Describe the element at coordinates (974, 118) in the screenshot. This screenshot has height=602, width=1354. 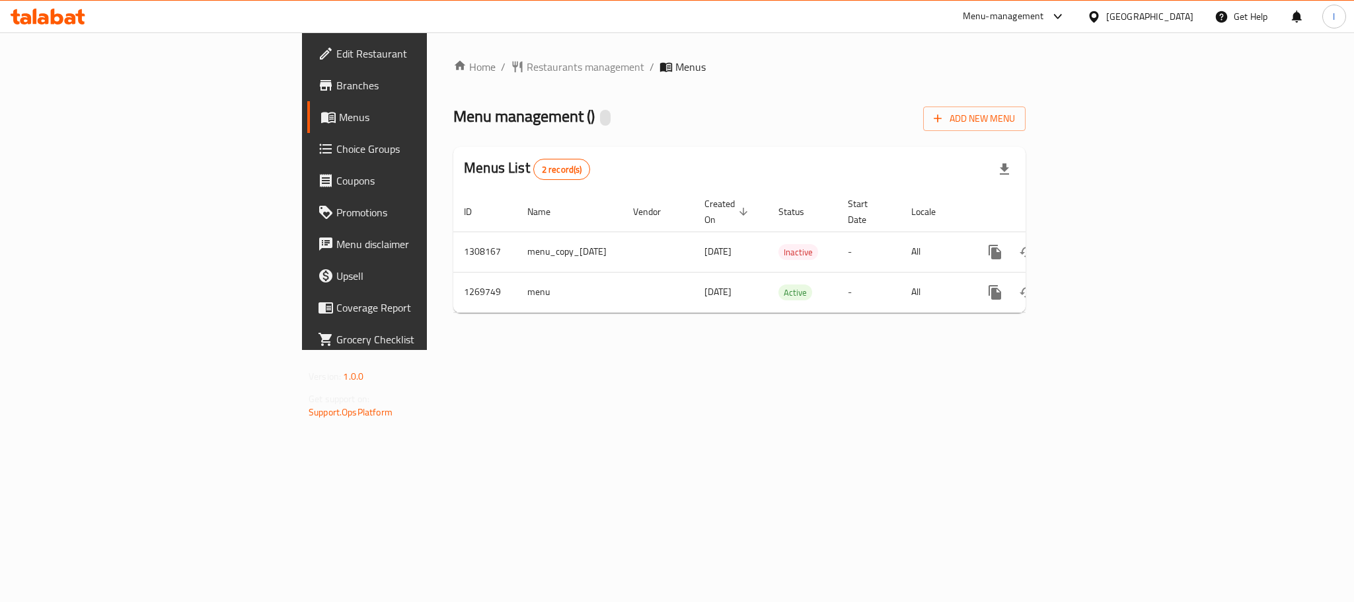
I see `button: Add New Menu` at that location.